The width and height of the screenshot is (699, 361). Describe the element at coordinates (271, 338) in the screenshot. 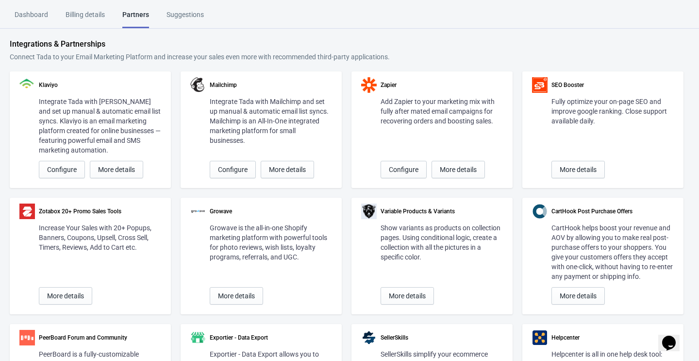

I see `div: Exportier - Data Export` at that location.